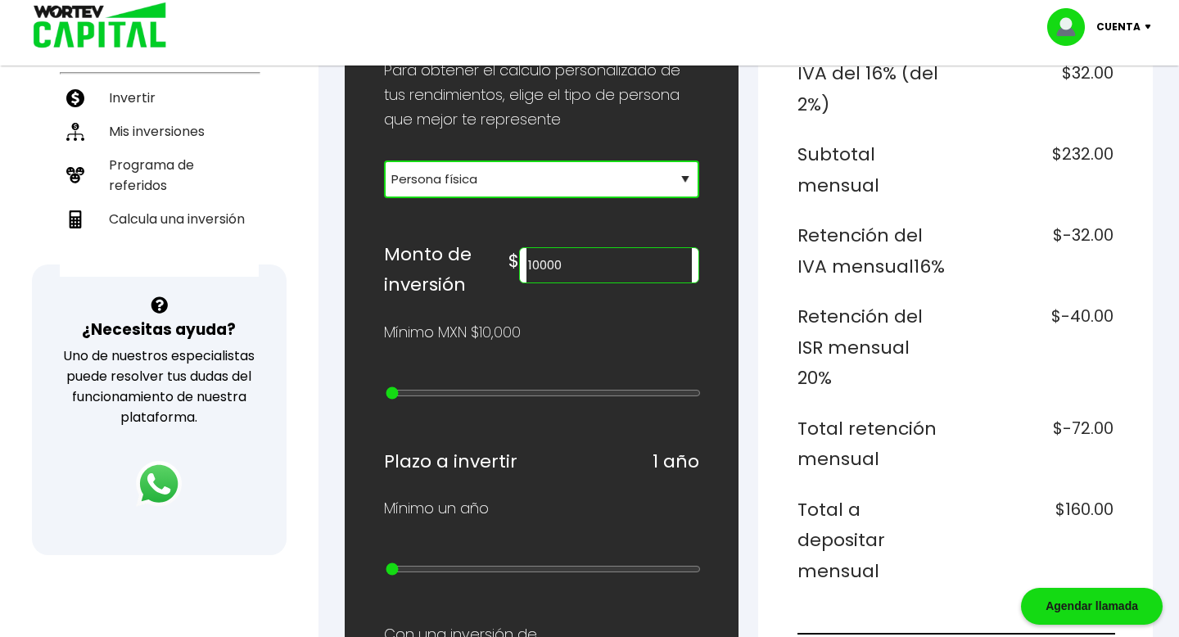 This screenshot has width=1179, height=637. What do you see at coordinates (75, 132) in the screenshot?
I see `img: inversiones-icon.6695dc30.svg` at bounding box center [75, 132].